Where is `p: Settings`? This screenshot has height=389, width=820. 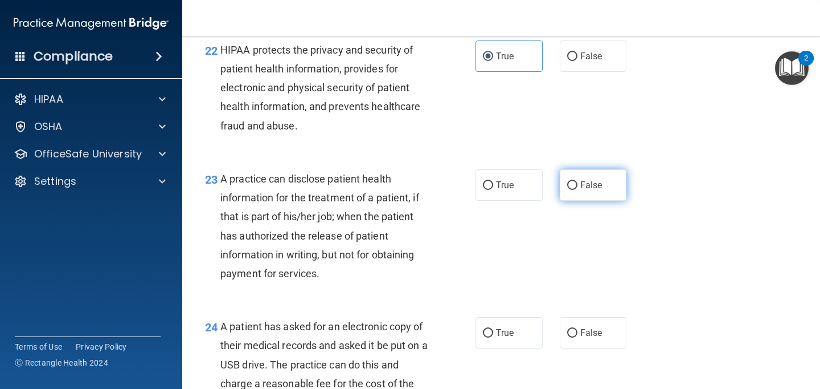
p: Settings is located at coordinates (55, 181).